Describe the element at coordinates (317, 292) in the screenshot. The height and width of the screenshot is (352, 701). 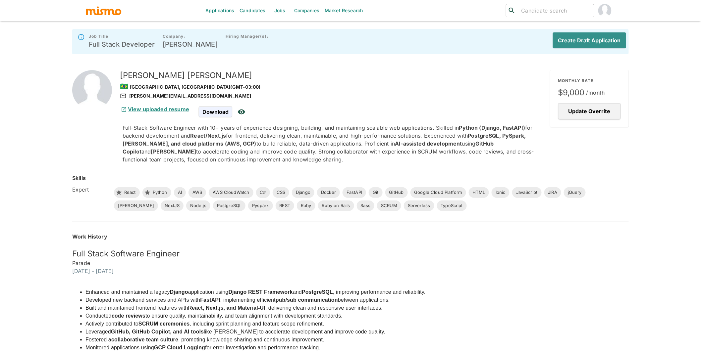
I see `strong: PostgreSQL` at that location.